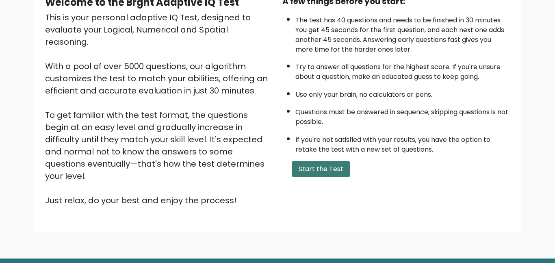 Image resolution: width=555 pixels, height=263 pixels. Describe the element at coordinates (403, 143) in the screenshot. I see `li: If you're not satisfied with your results, you have the option to retake the test with a new set ...` at that location.